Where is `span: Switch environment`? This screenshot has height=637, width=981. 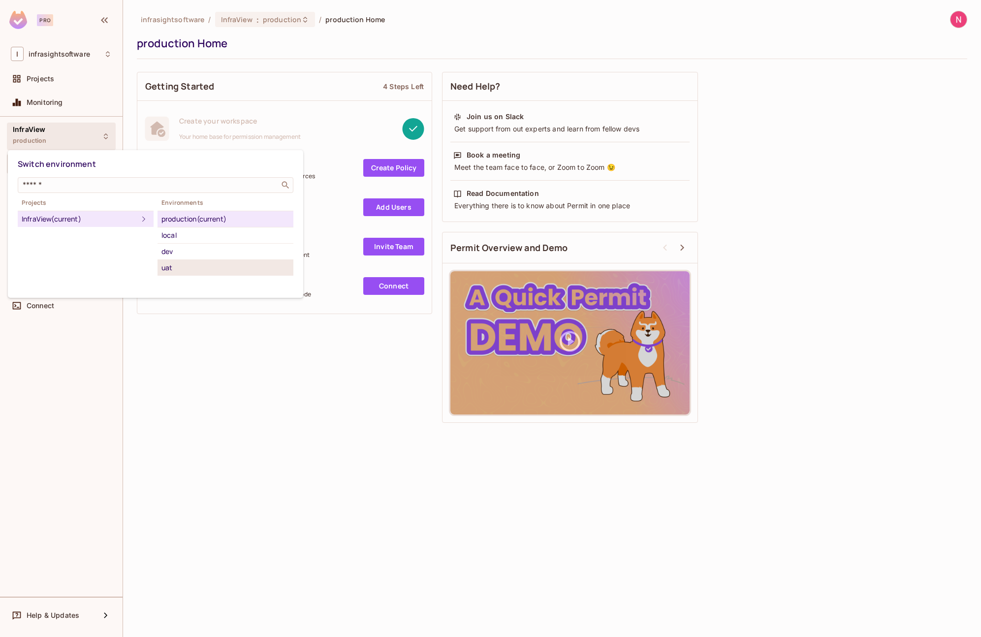
span: Switch environment is located at coordinates (57, 164).